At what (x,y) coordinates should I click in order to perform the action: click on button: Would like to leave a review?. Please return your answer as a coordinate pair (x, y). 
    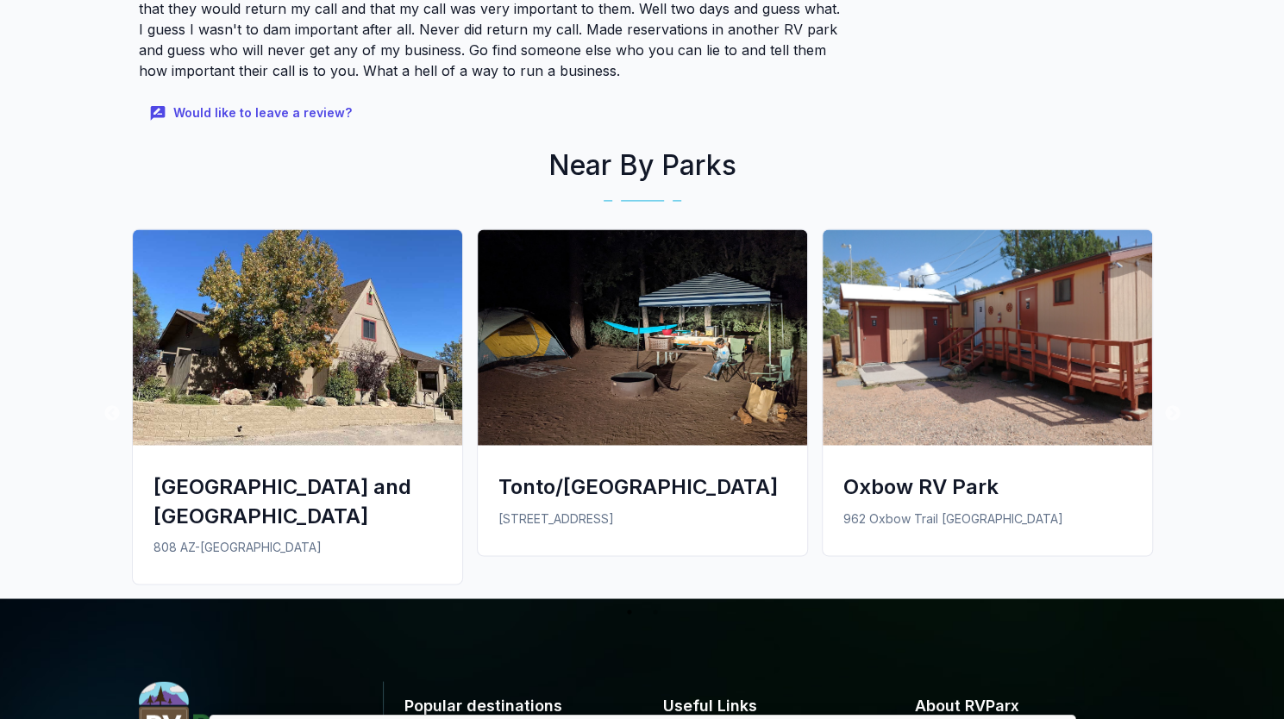
    Looking at the image, I should click on (252, 113).